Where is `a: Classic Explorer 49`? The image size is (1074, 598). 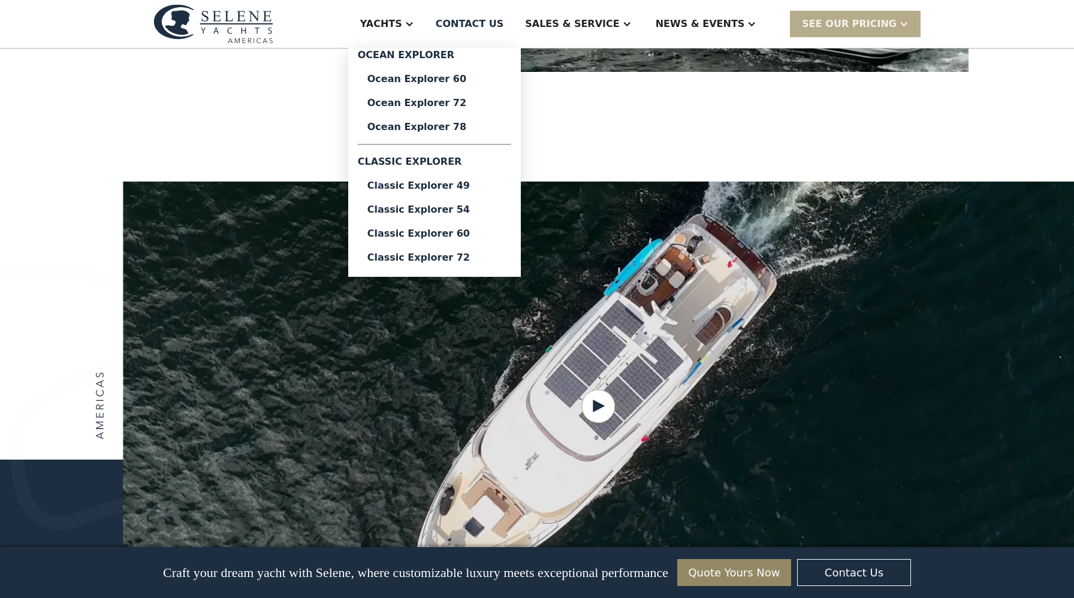
a: Classic Explorer 49 is located at coordinates (435, 186).